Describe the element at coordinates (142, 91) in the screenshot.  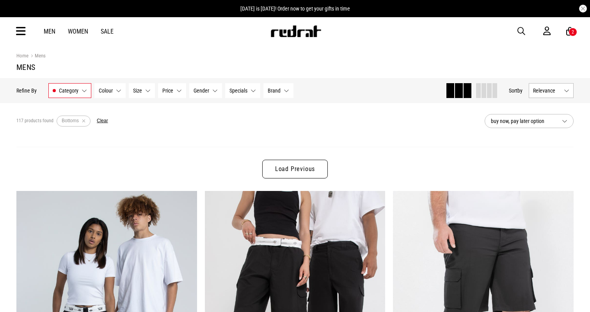
I see `button: Size` at that location.